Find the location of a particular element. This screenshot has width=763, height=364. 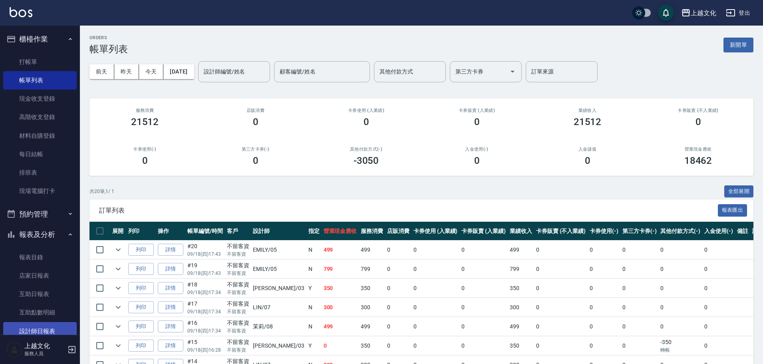

th: 其他付款方式(-) is located at coordinates (680, 231).